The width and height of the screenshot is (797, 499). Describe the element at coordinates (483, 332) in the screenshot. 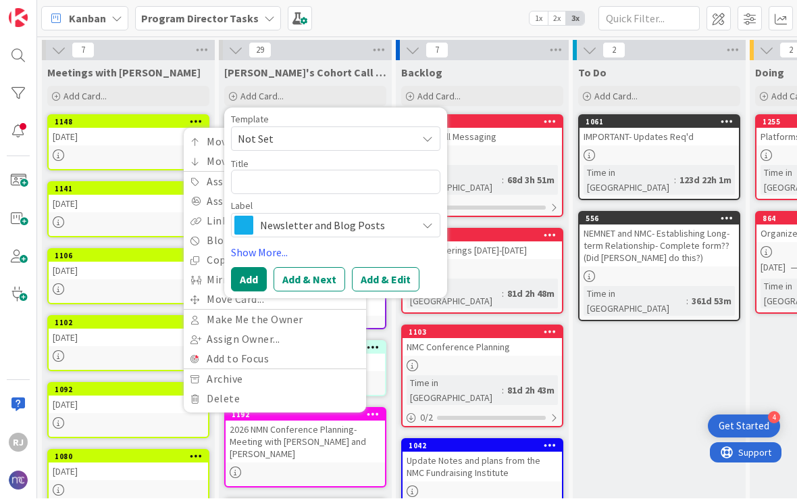

I see `div: 1103` at that location.